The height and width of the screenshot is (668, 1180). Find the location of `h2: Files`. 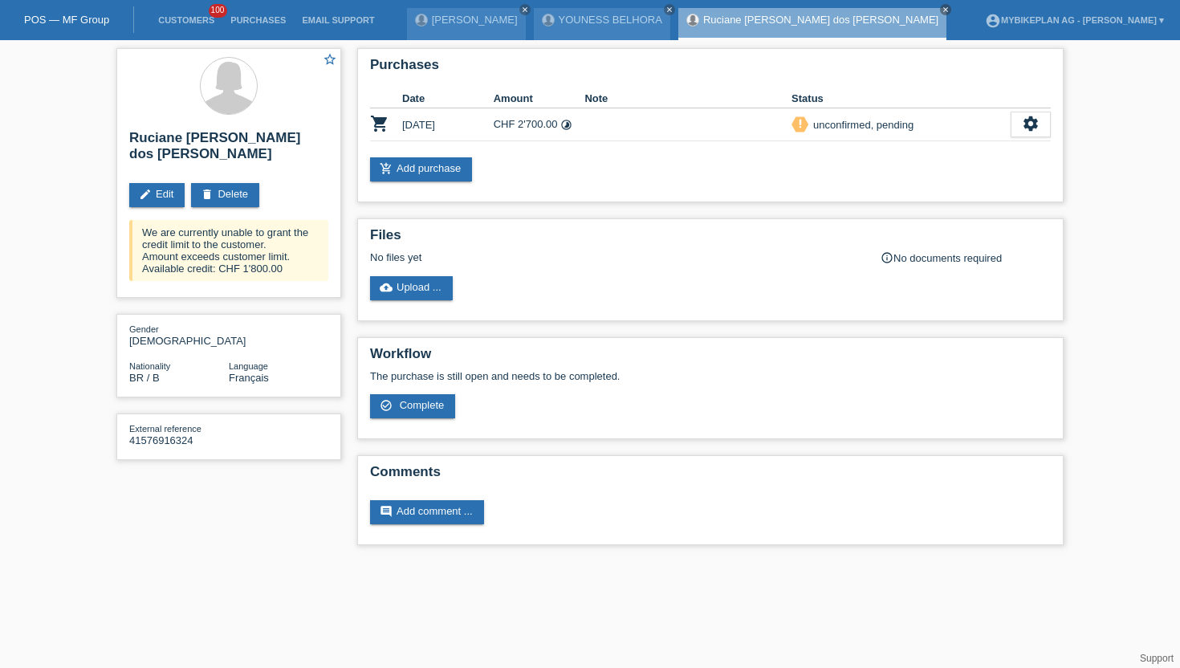

h2: Files is located at coordinates (710, 239).